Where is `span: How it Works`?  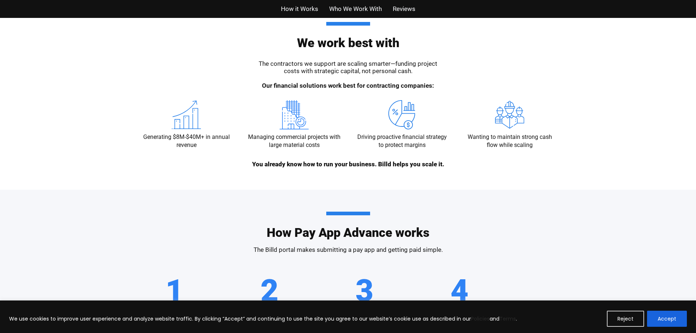 span: How it Works is located at coordinates (299, 9).